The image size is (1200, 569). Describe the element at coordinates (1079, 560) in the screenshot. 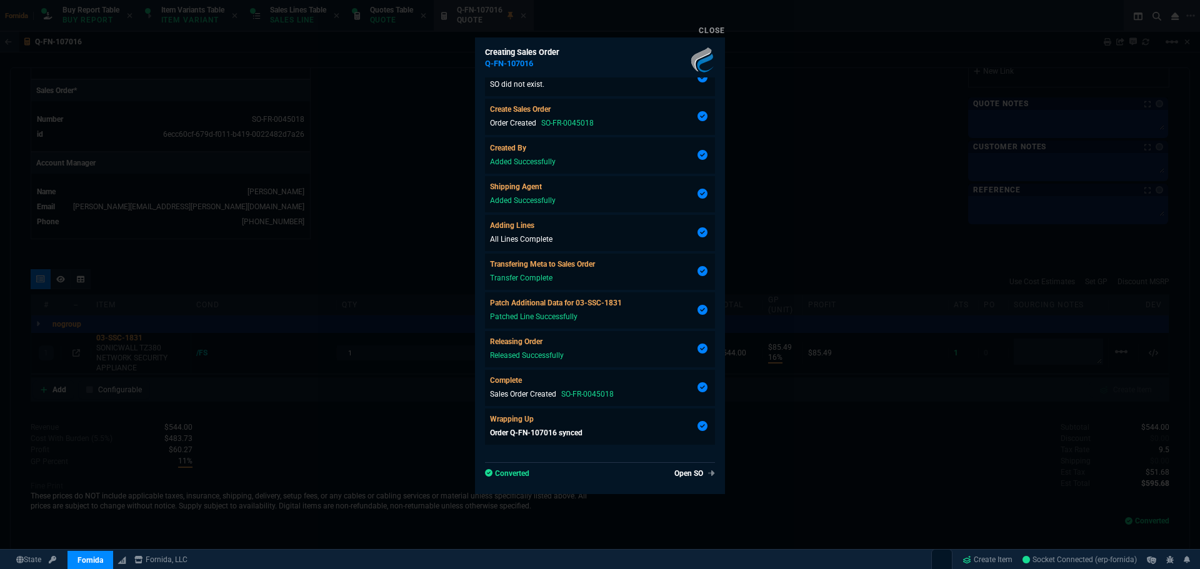

I see `span: Socket Connected (erp-fornida)` at that location.